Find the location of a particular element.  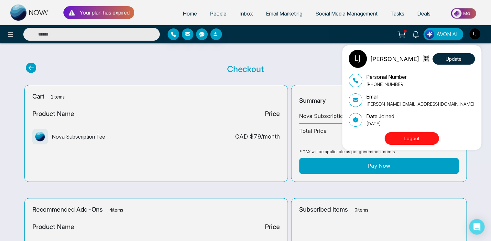

button: Logout is located at coordinates (412, 139).